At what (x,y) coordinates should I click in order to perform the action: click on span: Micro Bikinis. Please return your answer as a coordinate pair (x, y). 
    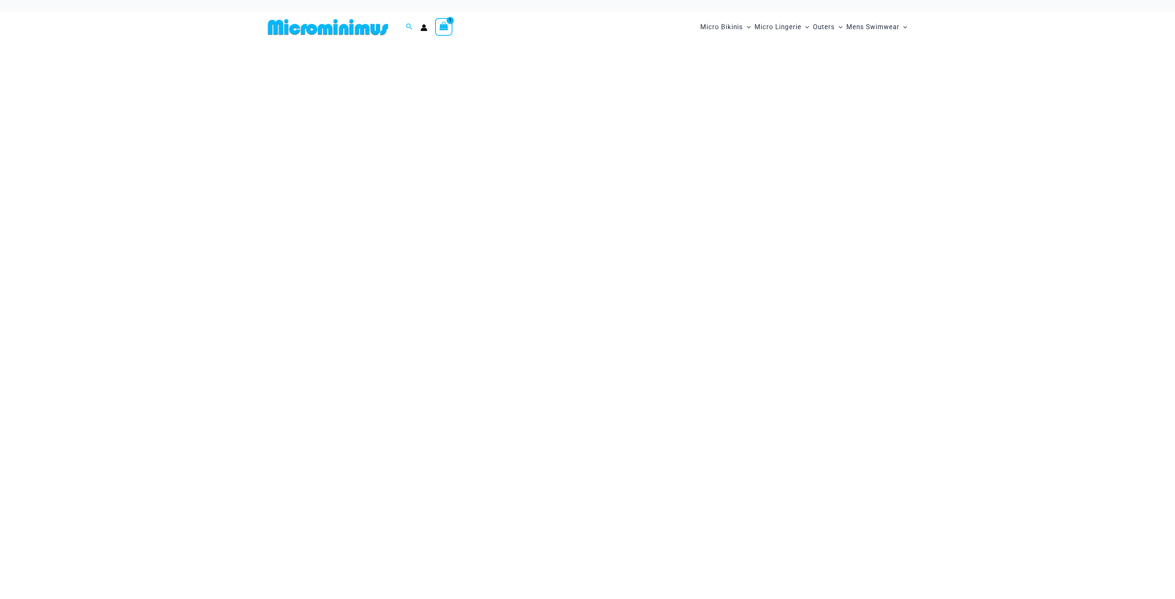
    Looking at the image, I should click on (722, 27).